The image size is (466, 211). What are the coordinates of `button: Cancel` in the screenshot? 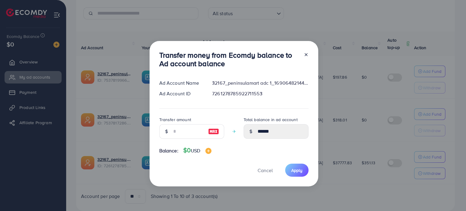 It's located at (265, 170).